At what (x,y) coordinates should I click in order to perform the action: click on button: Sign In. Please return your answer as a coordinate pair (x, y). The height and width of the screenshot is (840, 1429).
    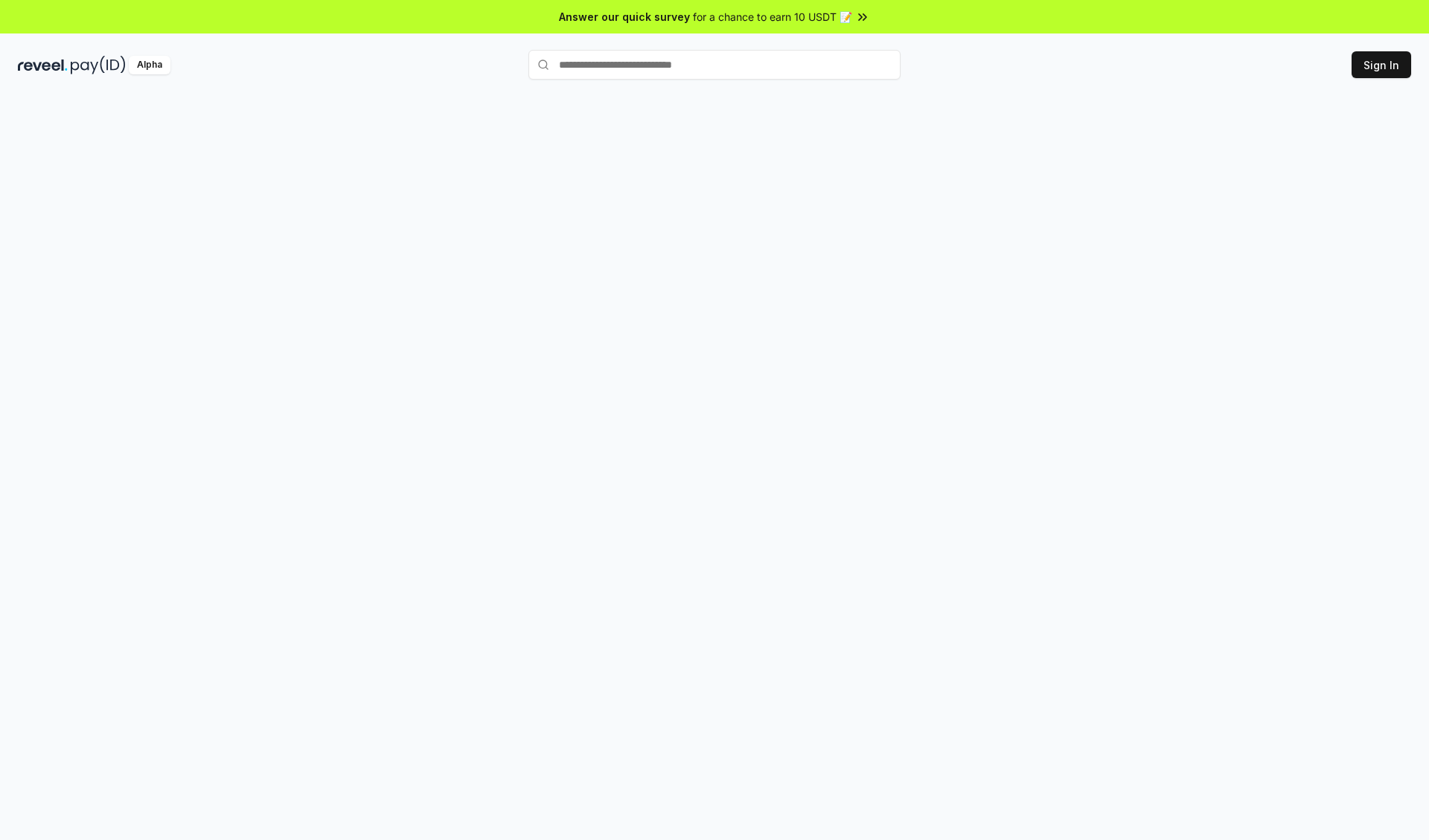
    Looking at the image, I should click on (1381, 64).